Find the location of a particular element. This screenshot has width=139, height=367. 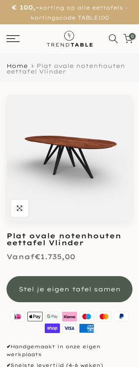

span: Plat ovale notenhouten eettafel Vlinder is located at coordinates (66, 68).